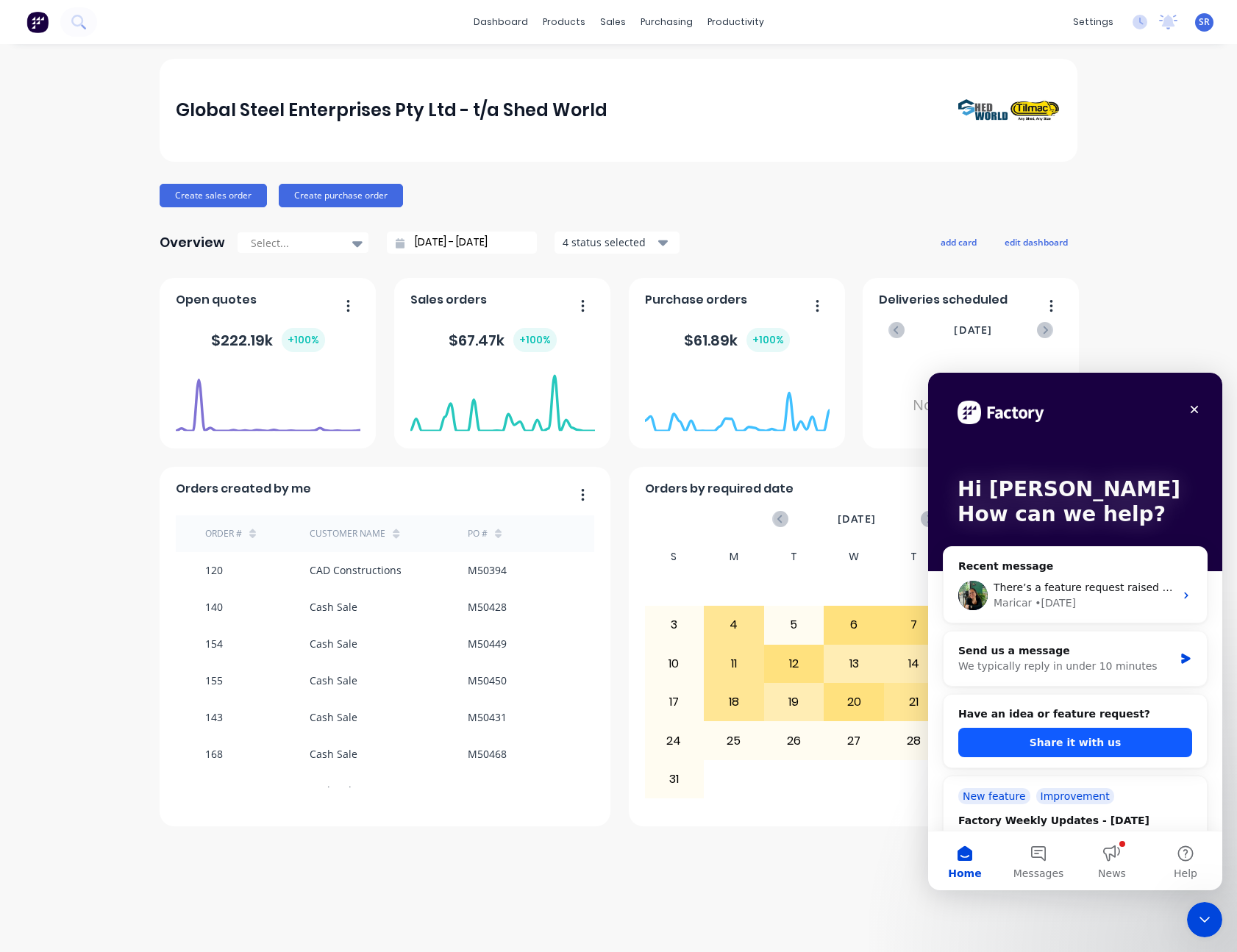  Describe the element at coordinates (137, 293) in the screenshot. I see `div: We typically reply in under 10 minutes` at that location.